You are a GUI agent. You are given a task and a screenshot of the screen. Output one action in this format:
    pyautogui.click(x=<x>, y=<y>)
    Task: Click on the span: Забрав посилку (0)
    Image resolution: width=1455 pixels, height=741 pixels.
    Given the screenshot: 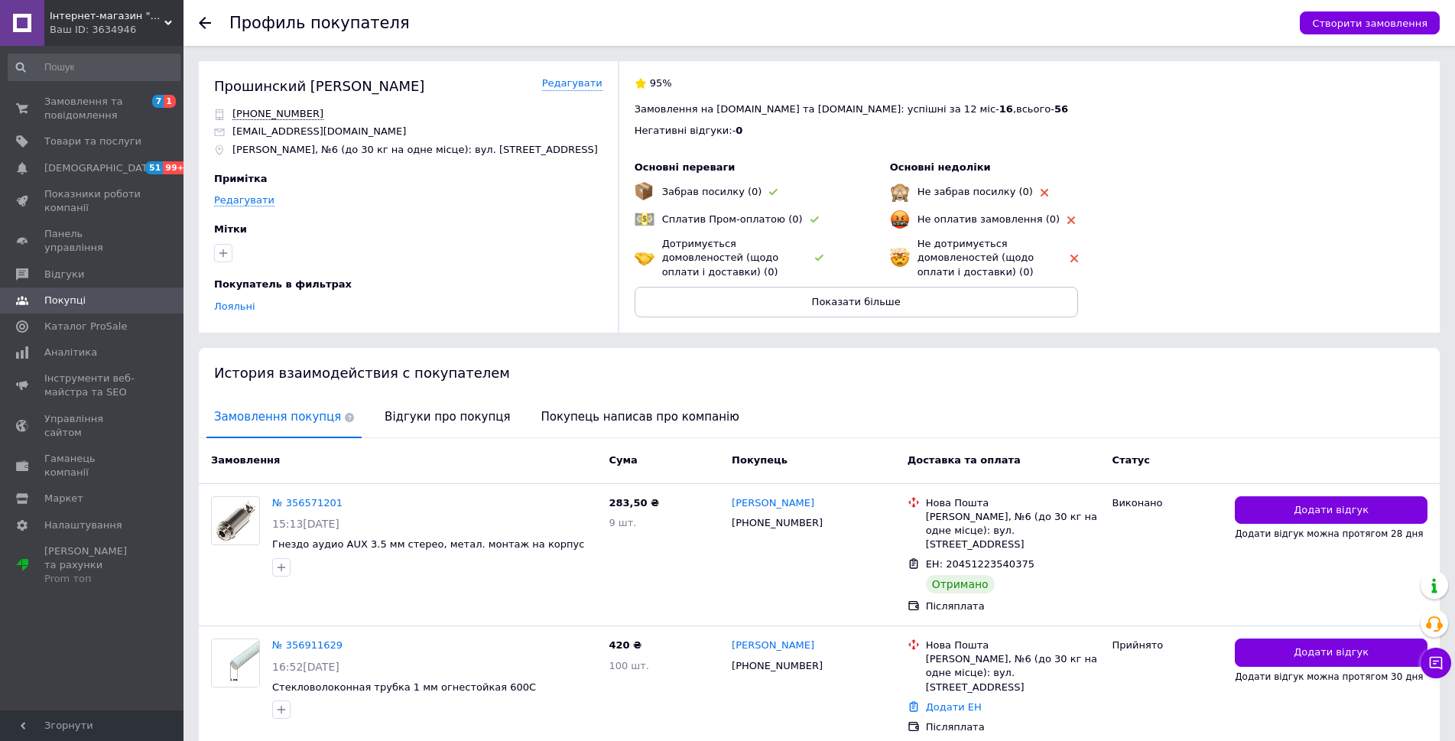 What is the action you would take?
    pyautogui.click(x=712, y=191)
    